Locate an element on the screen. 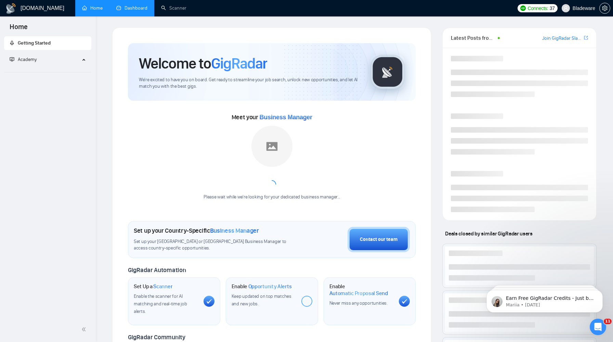  span: Automatic Proposal Send is located at coordinates (359, 293).